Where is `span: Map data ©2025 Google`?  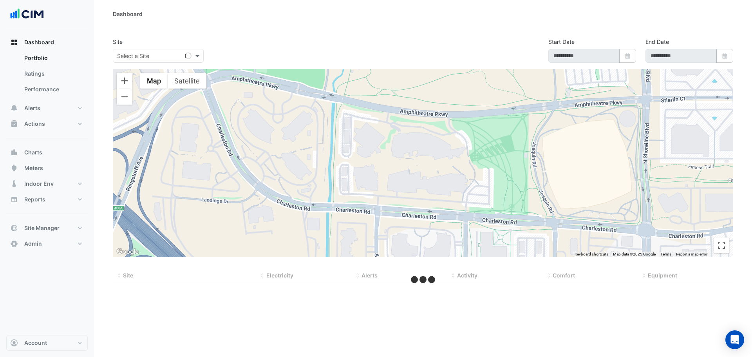 span: Map data ©2025 Google is located at coordinates (634, 254).